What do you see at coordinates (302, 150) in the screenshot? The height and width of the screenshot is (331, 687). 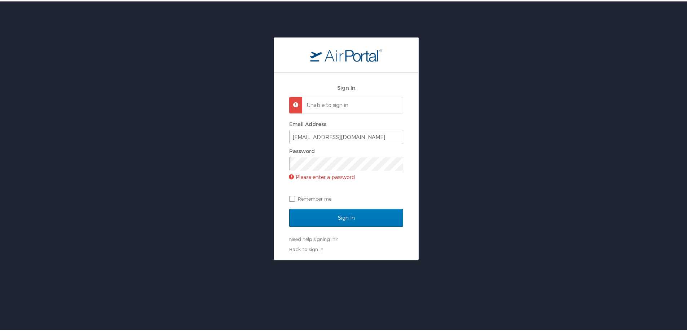 I see `label: Password` at bounding box center [302, 150].